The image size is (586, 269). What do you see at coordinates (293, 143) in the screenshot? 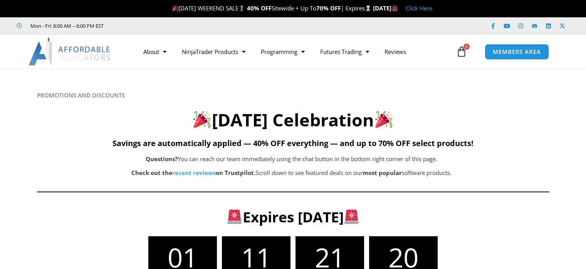
I see `h5: Savings are automatically applied — 40% OFF everything — and up to 70% OFF select products!` at bounding box center [293, 143].